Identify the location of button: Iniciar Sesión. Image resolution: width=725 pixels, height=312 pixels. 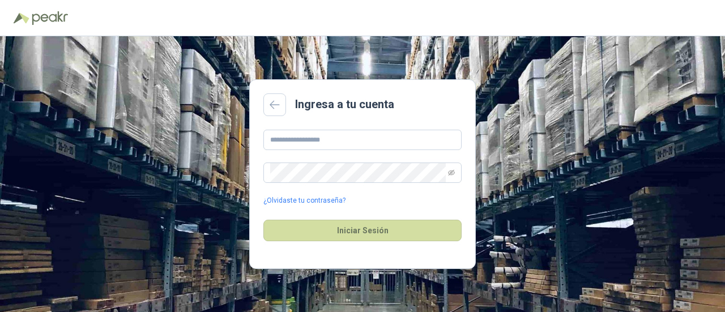
(363, 231).